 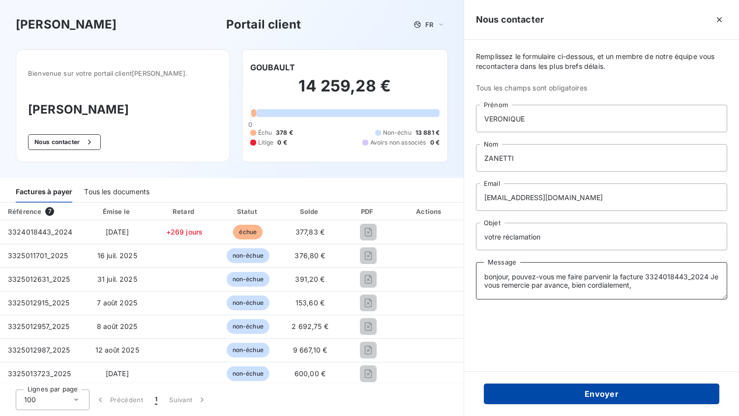 I want to click on span: 3324018443_2024, so click(x=40, y=232).